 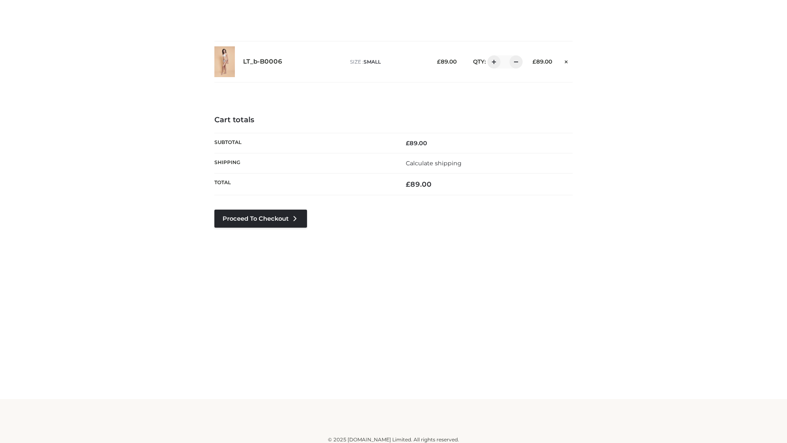 I want to click on span: SMALL, so click(x=372, y=61).